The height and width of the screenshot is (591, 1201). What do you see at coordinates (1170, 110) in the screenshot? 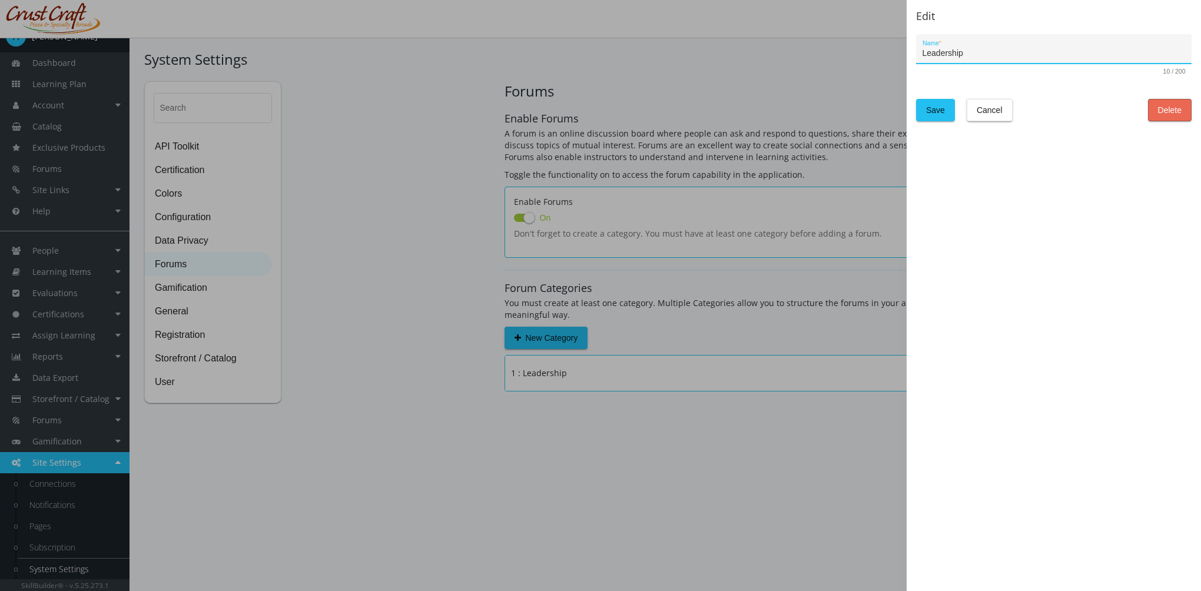
I see `span: Delete` at bounding box center [1170, 110].